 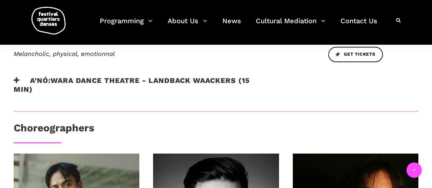 I want to click on a: Contact Us, so click(x=359, y=25).